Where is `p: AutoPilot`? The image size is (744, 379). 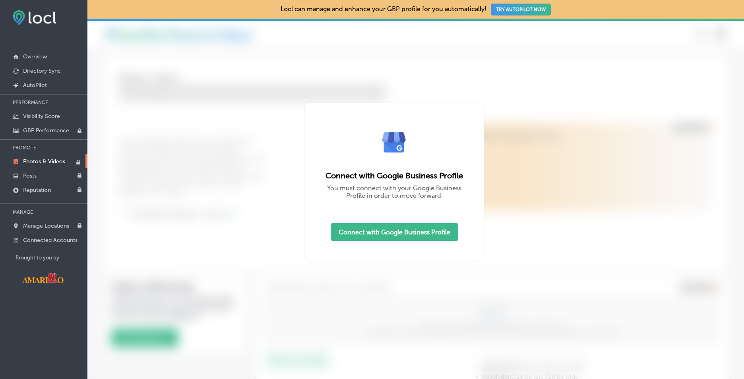 p: AutoPilot is located at coordinates (35, 85).